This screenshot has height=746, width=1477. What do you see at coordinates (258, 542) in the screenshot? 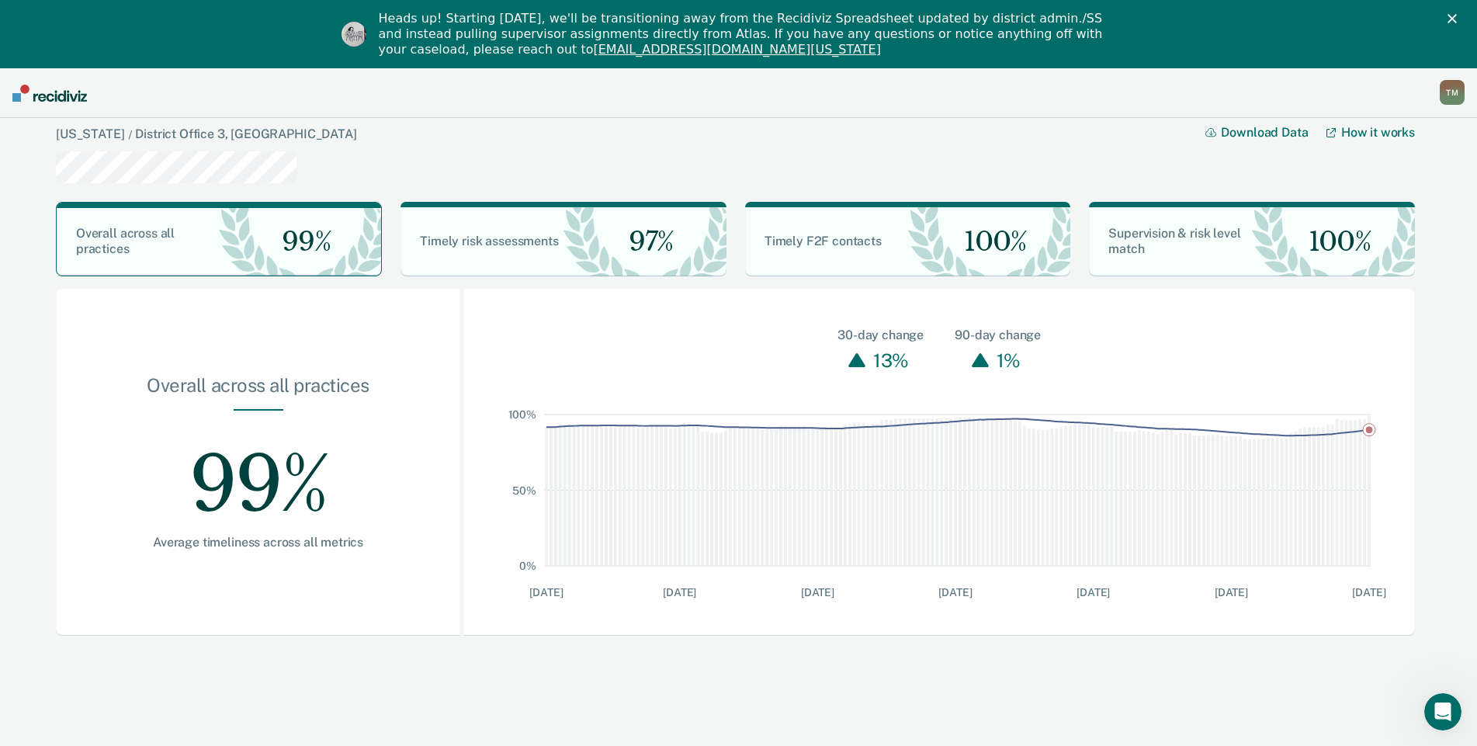
I see `div: Average timeliness across all metrics` at bounding box center [258, 542].